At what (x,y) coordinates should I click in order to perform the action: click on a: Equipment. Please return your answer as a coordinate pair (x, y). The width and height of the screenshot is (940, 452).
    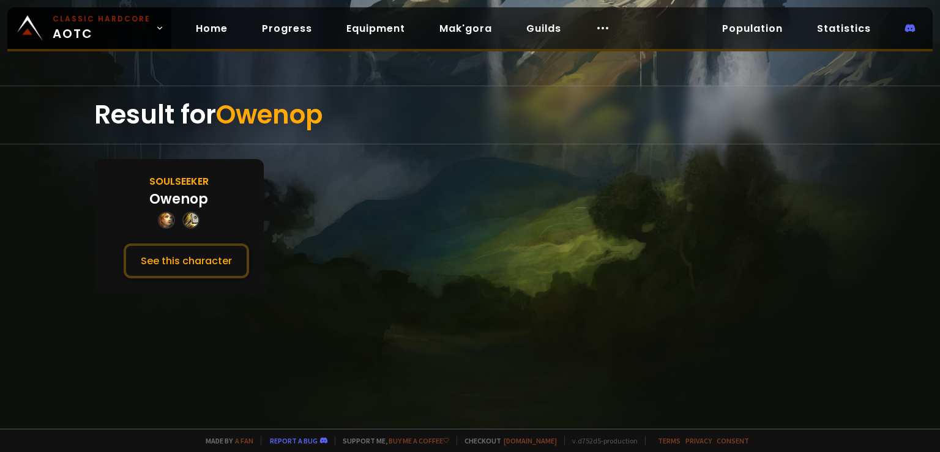
    Looking at the image, I should click on (376, 28).